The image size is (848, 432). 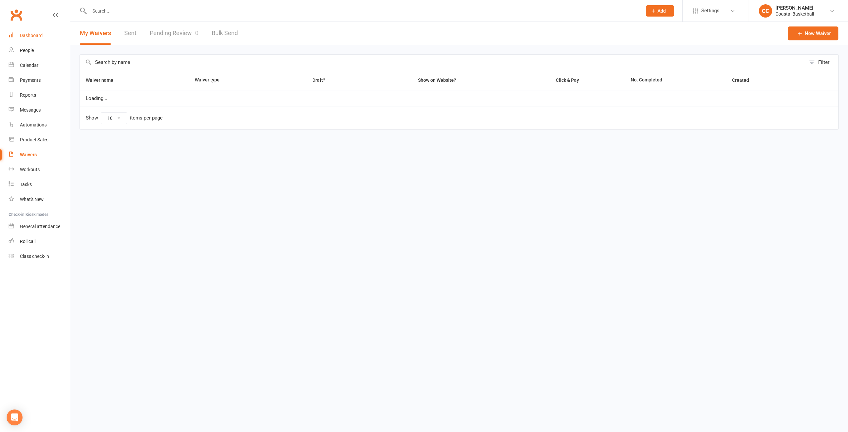 What do you see at coordinates (39, 110) in the screenshot?
I see `a: Messages` at bounding box center [39, 110].